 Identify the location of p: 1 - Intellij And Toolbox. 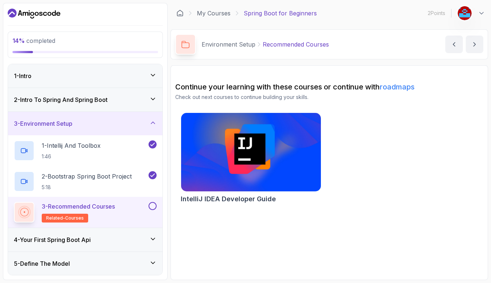
(71, 145).